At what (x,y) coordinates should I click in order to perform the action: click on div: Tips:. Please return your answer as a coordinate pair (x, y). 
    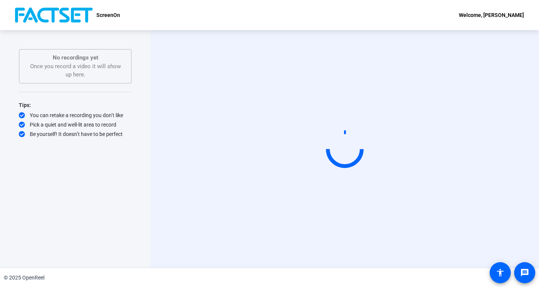
    Looking at the image, I should click on (75, 105).